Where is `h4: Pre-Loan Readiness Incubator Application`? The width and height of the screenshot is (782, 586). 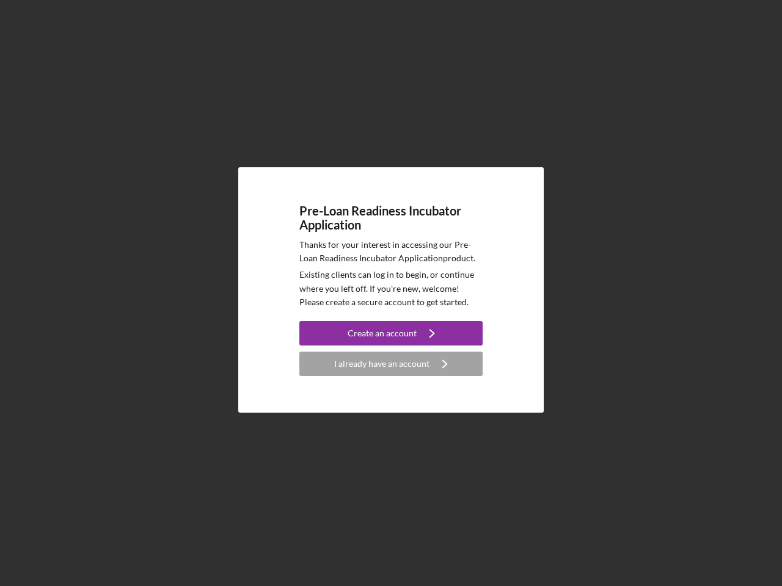
h4: Pre-Loan Readiness Incubator Application is located at coordinates (391, 218).